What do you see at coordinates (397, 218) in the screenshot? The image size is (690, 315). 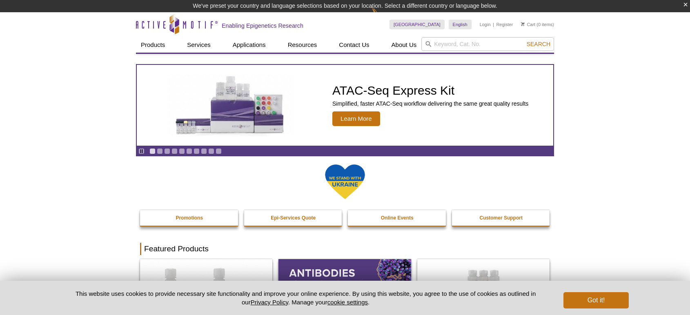 I see `strong: Online Events` at bounding box center [397, 218].